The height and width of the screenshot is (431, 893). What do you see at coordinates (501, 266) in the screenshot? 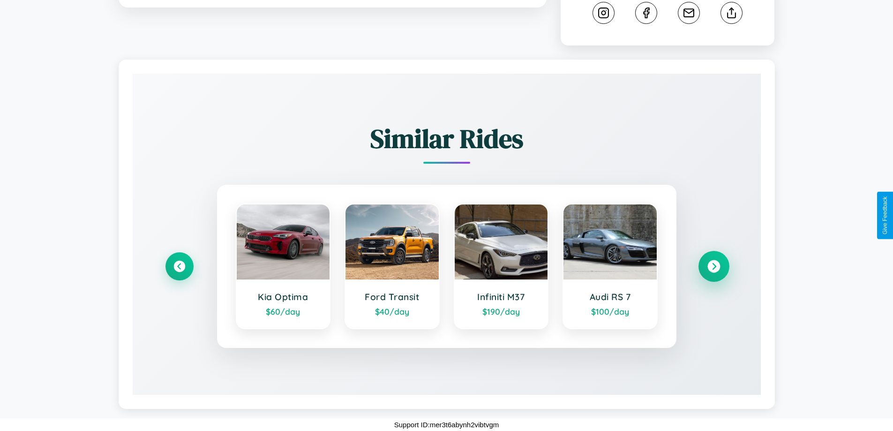
I see `a: Infiniti M37$190/day` at bounding box center [501, 266].